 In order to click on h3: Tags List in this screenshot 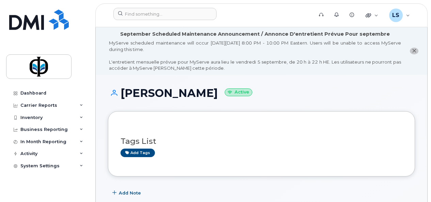, I will do `click(262, 141)`.